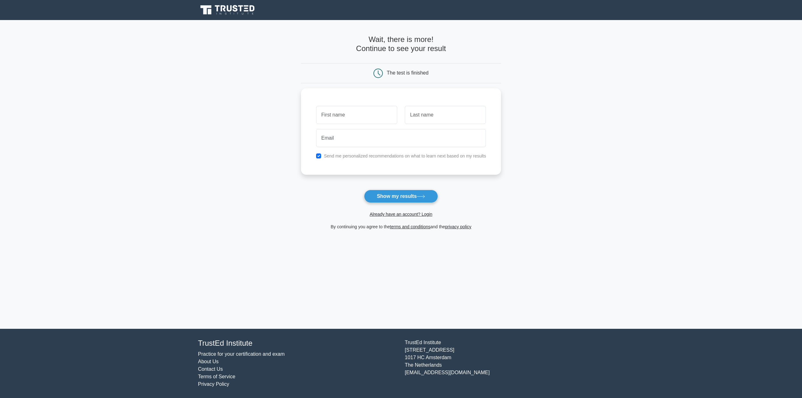  I want to click on div: The test is finished, so click(408, 73).